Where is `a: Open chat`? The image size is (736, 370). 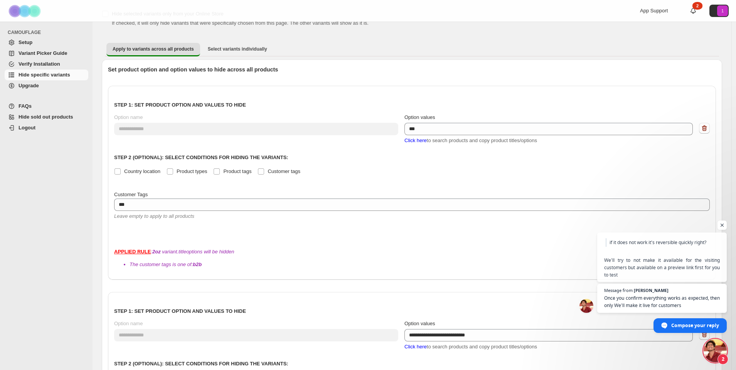
a: Open chat is located at coordinates (716, 350).